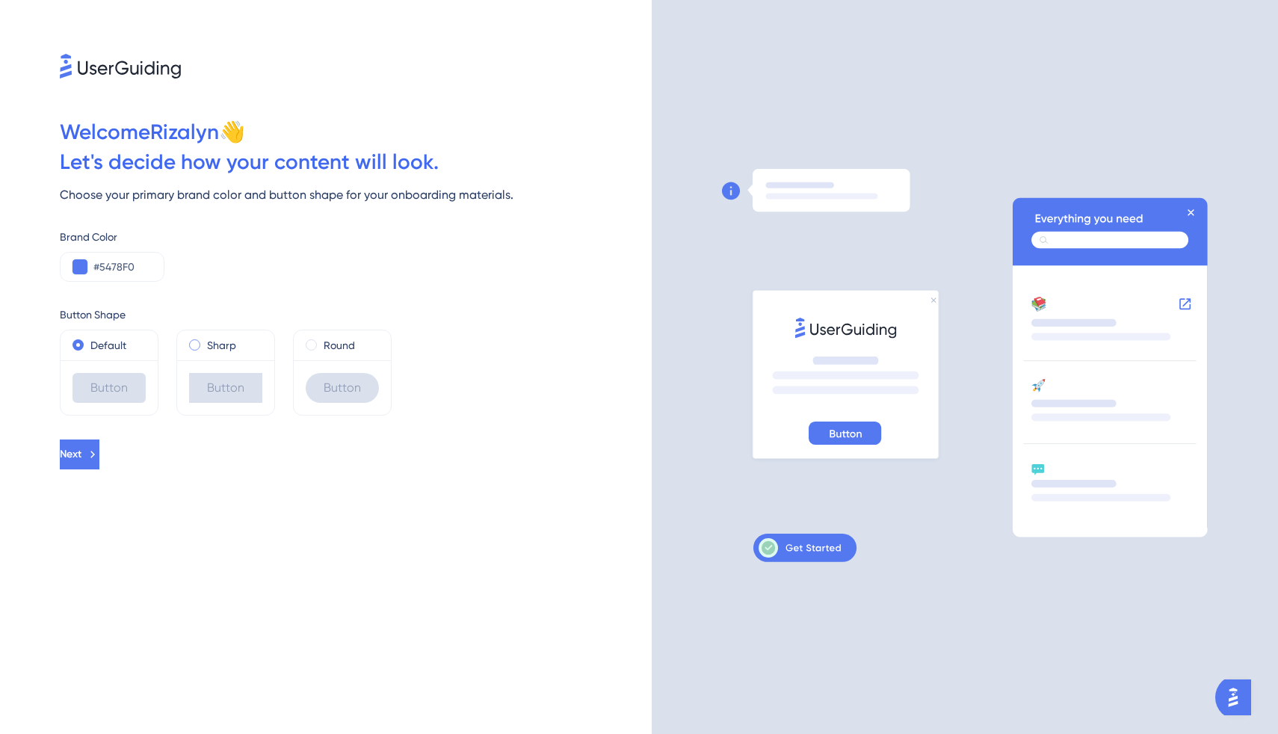 Image resolution: width=1278 pixels, height=734 pixels. Describe the element at coordinates (79, 454) in the screenshot. I see `button: Next` at that location.